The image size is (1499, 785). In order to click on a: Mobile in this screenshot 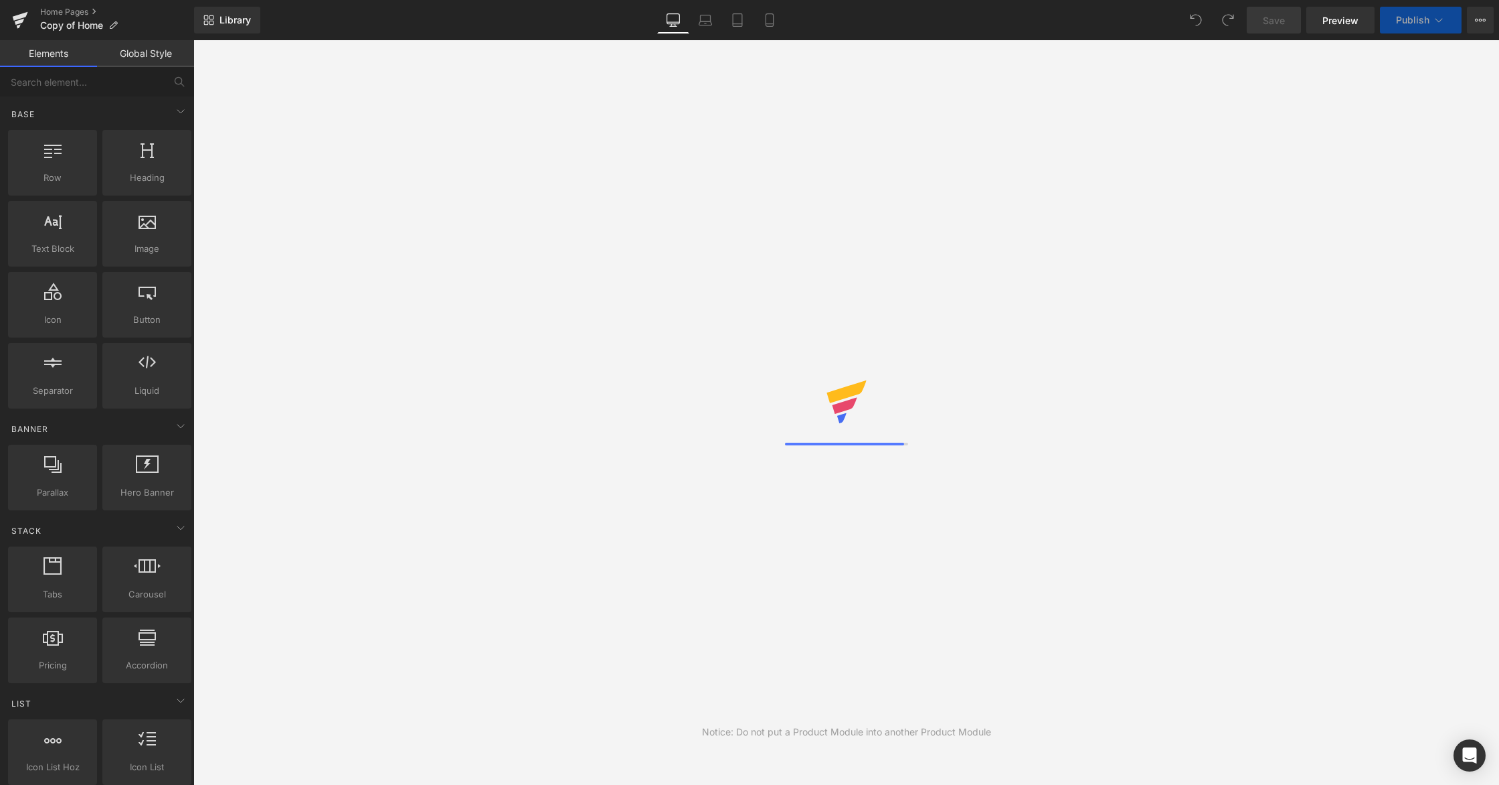, I will do `click(770, 20)`.